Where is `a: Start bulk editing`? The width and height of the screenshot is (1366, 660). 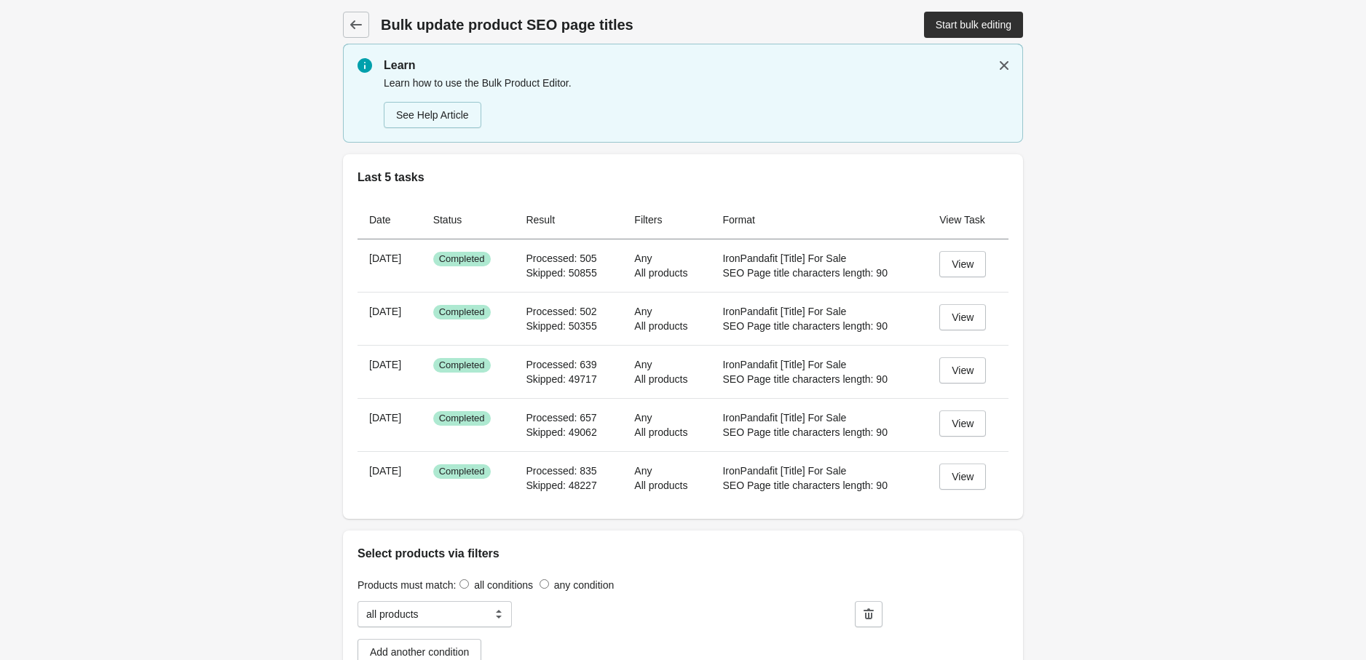 a: Start bulk editing is located at coordinates (973, 25).